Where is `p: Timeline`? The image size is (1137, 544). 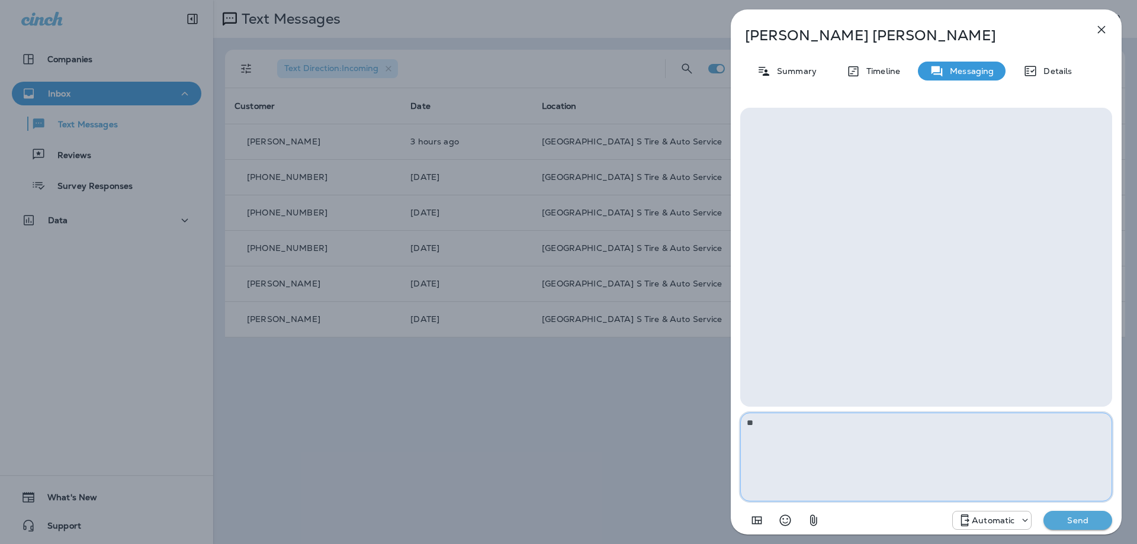
p: Timeline is located at coordinates (880, 71).